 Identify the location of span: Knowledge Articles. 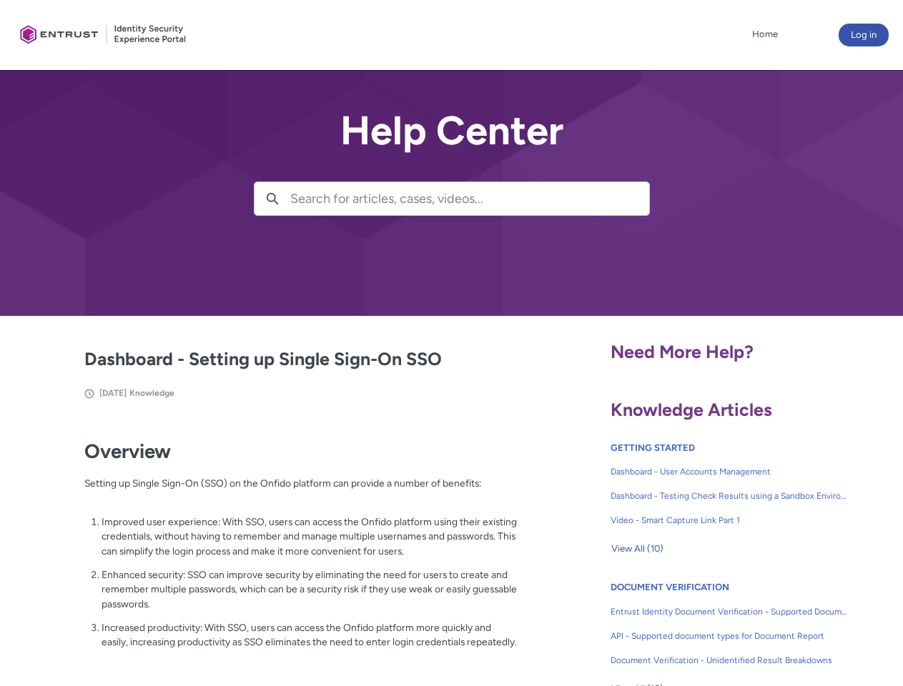
(691, 410).